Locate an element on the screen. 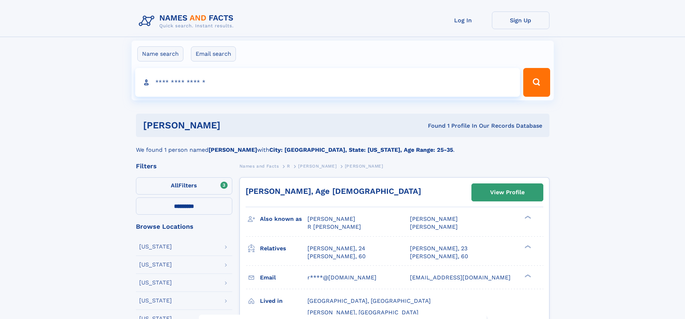 The image size is (685, 319). button: Search Button is located at coordinates (536, 82).